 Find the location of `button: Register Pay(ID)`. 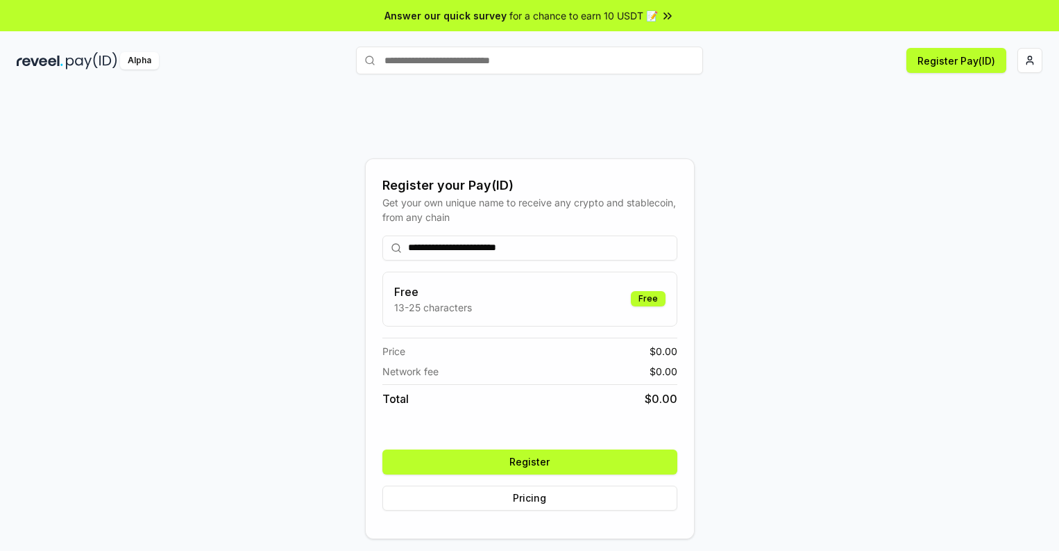

button: Register Pay(ID) is located at coordinates (957, 60).